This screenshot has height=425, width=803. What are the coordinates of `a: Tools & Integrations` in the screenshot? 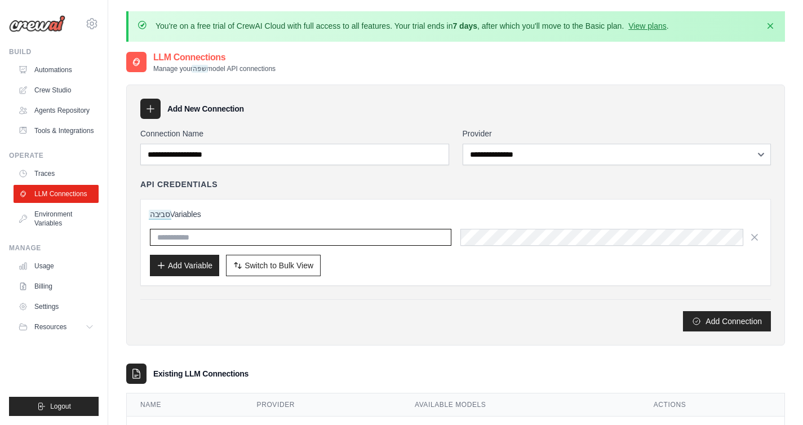 It's located at (56, 131).